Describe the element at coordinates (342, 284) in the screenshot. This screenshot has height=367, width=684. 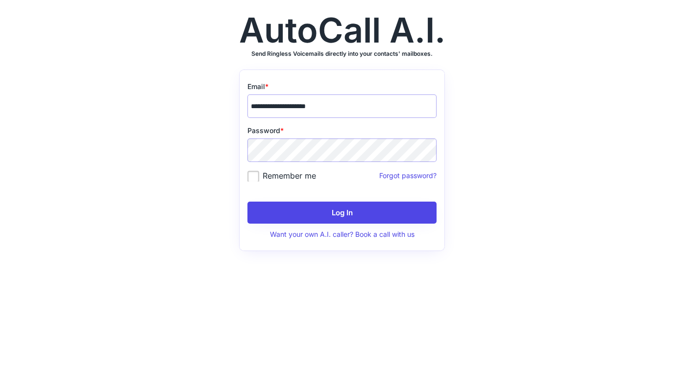
I see `a: privacy` at that location.